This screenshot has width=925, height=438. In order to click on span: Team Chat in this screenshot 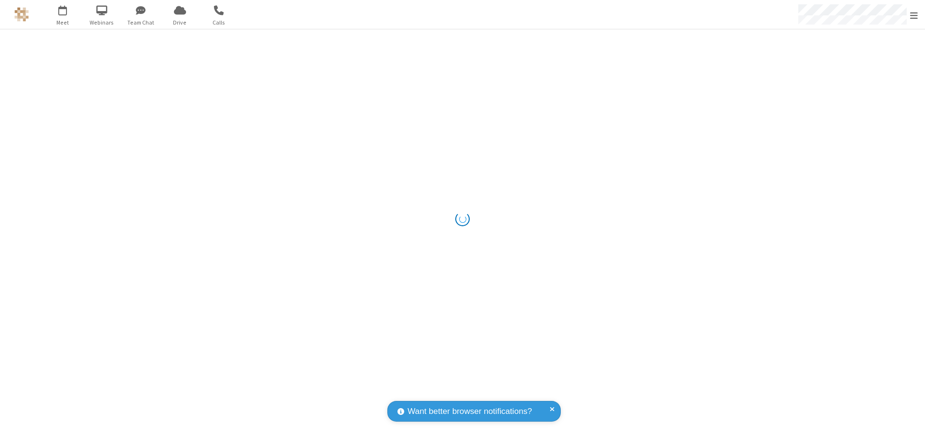, I will do `click(141, 23)`.